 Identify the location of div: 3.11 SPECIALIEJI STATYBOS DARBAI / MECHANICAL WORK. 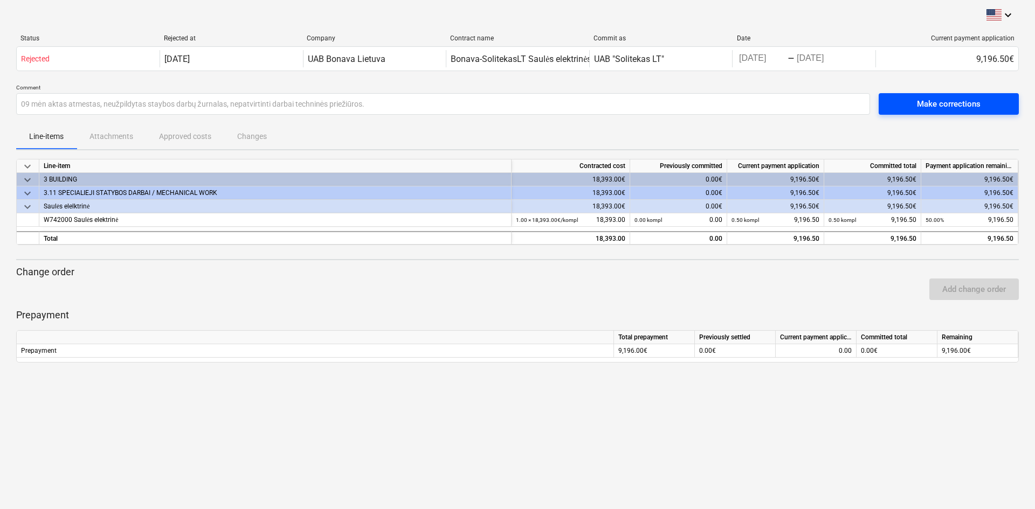
(275, 193).